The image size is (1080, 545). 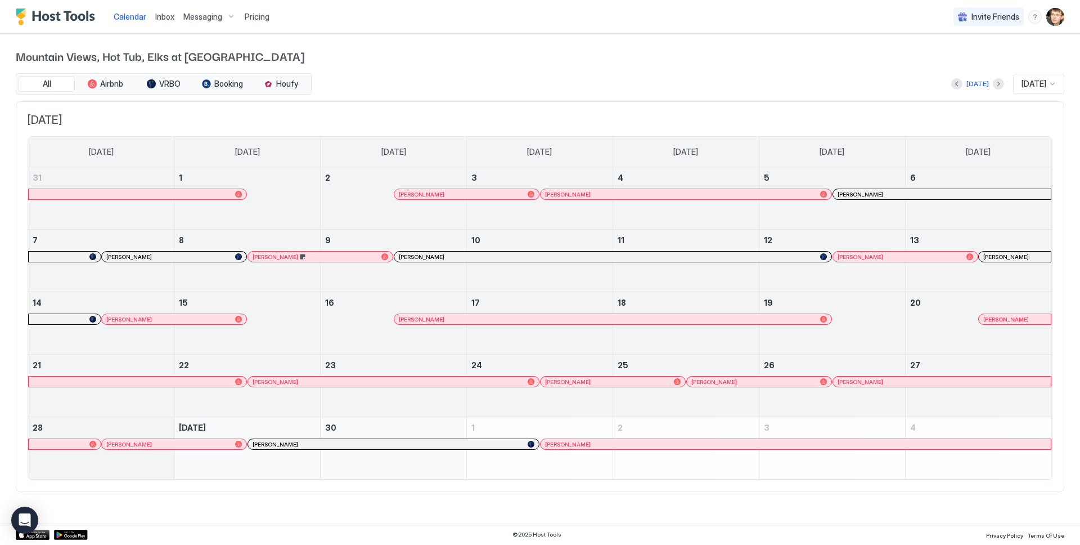 What do you see at coordinates (978, 177) in the screenshot?
I see `a: September 6, 2025` at bounding box center [978, 177].